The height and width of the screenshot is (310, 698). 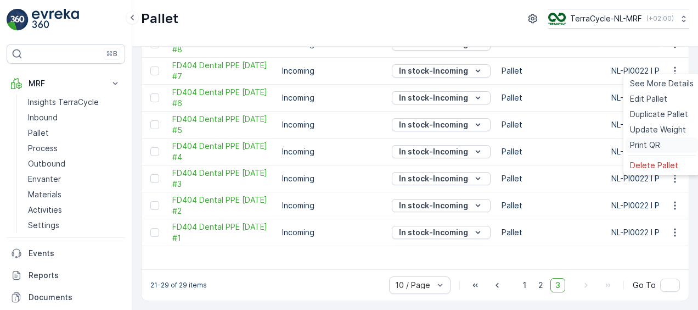 What do you see at coordinates (69, 203) in the screenshot?
I see `span: 98` at bounding box center [69, 203].